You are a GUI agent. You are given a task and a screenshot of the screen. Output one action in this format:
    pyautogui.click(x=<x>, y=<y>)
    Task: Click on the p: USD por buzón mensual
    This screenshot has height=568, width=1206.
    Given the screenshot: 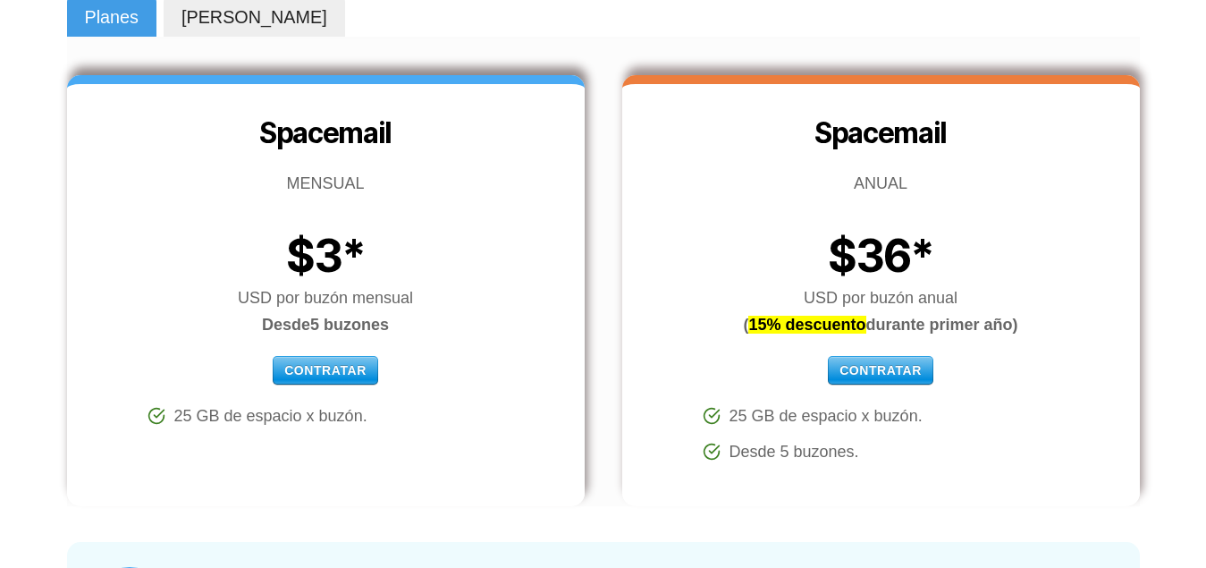 What is the action you would take?
    pyautogui.click(x=325, y=311)
    